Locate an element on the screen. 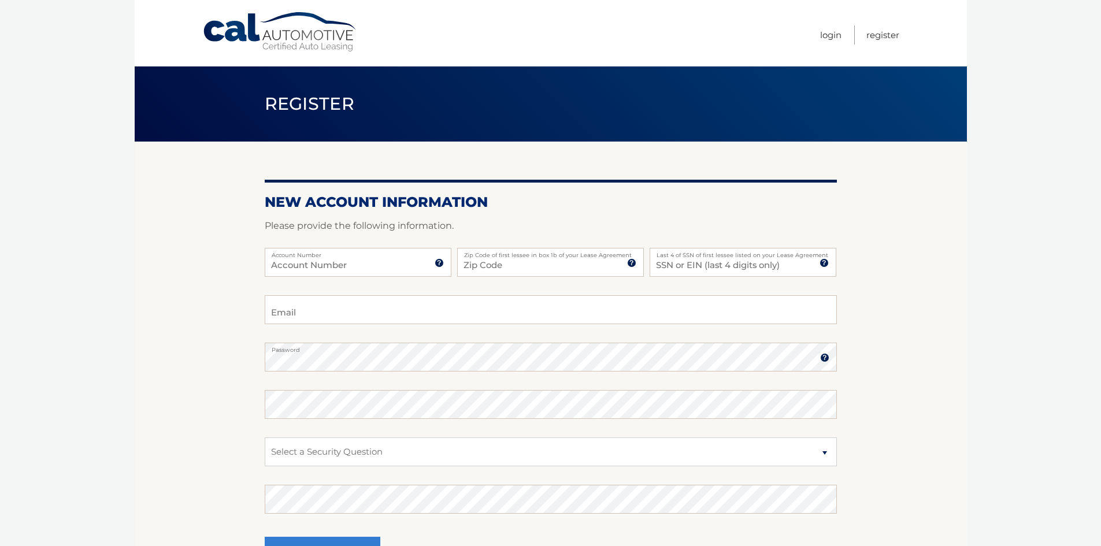  h2: New Account Information is located at coordinates (551, 202).